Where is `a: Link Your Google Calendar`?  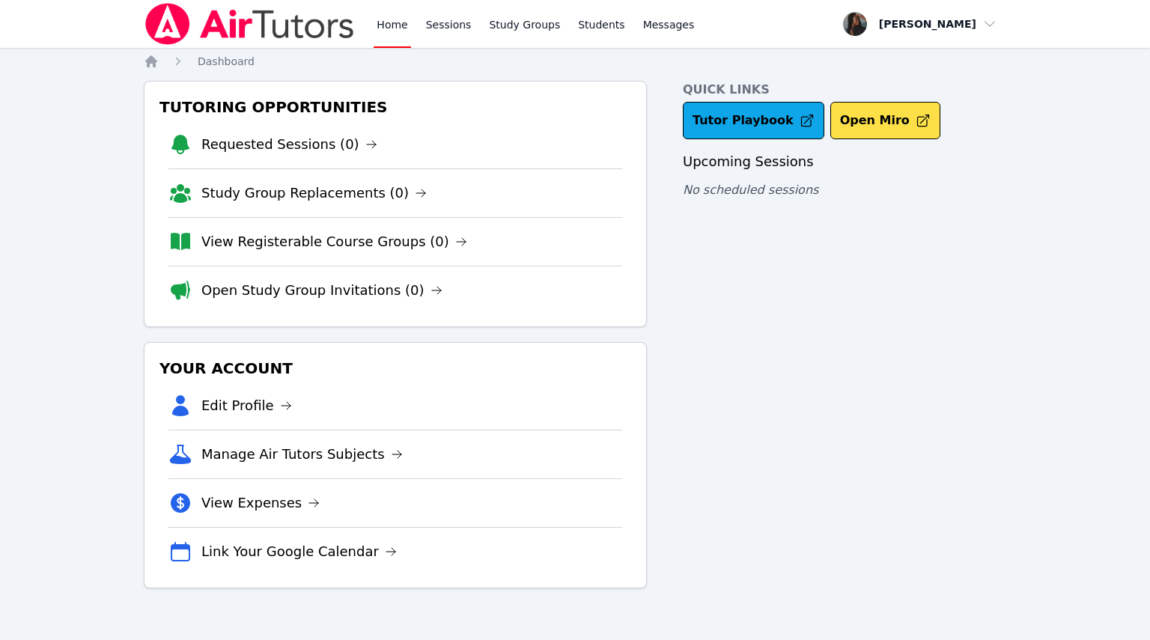 a: Link Your Google Calendar is located at coordinates (299, 552).